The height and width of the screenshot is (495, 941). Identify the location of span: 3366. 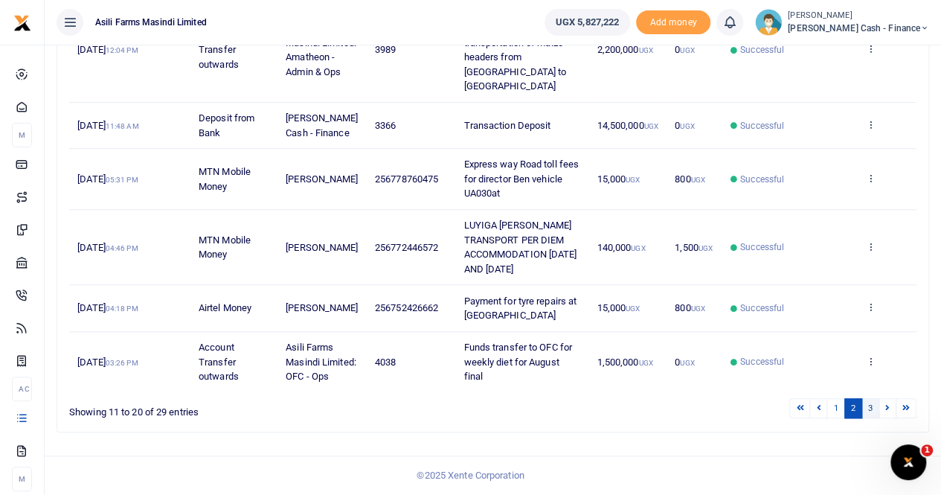
(385, 125).